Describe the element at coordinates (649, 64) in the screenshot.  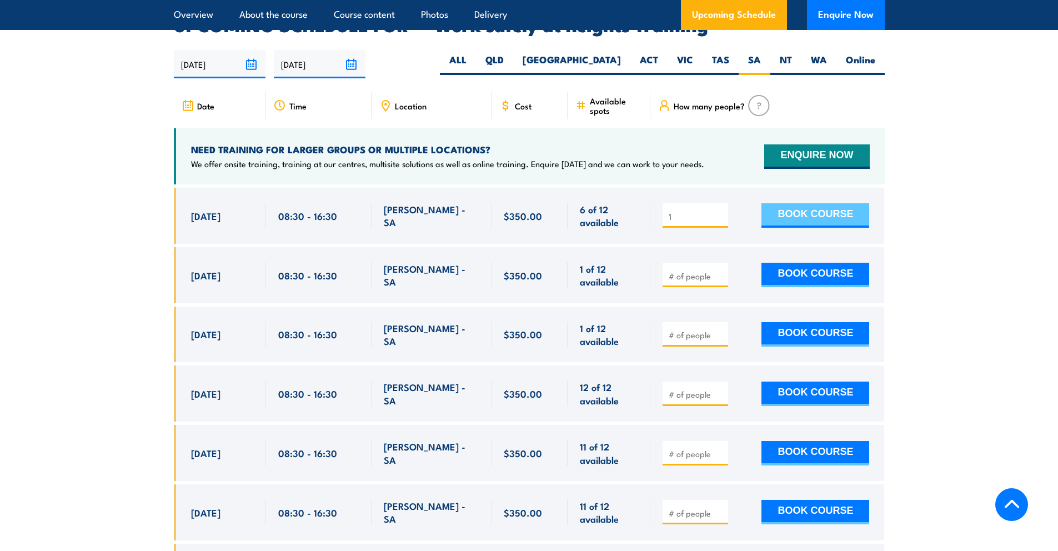
I see `label: ACT` at that location.